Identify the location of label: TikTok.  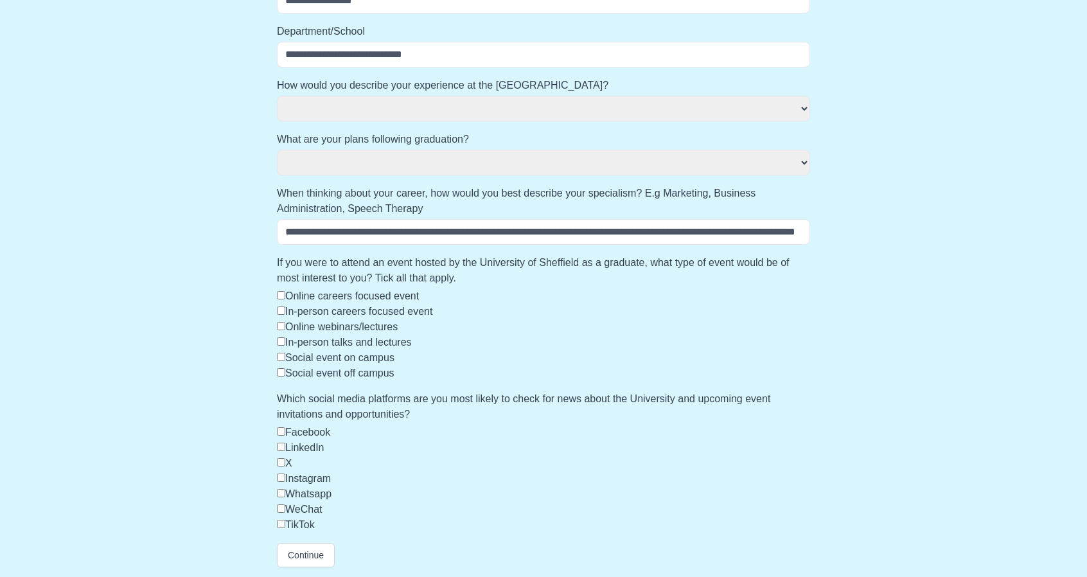
(300, 524).